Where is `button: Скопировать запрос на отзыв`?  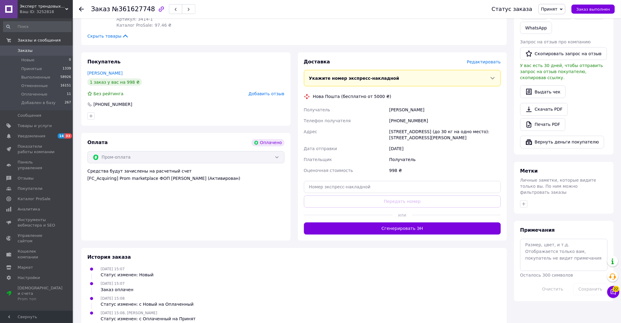 button: Скопировать запрос на отзыв is located at coordinates (564, 54).